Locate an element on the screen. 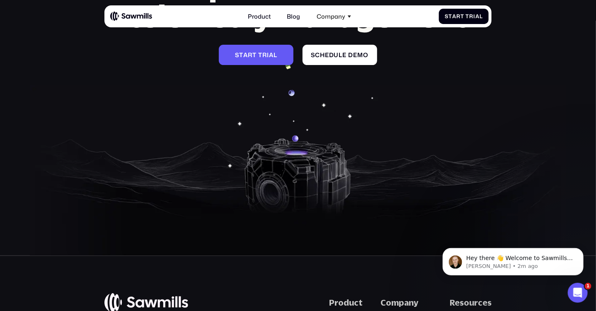 Image resolution: width=596 pixels, height=311 pixels. img: Profile image for Winston is located at coordinates (25, 32).